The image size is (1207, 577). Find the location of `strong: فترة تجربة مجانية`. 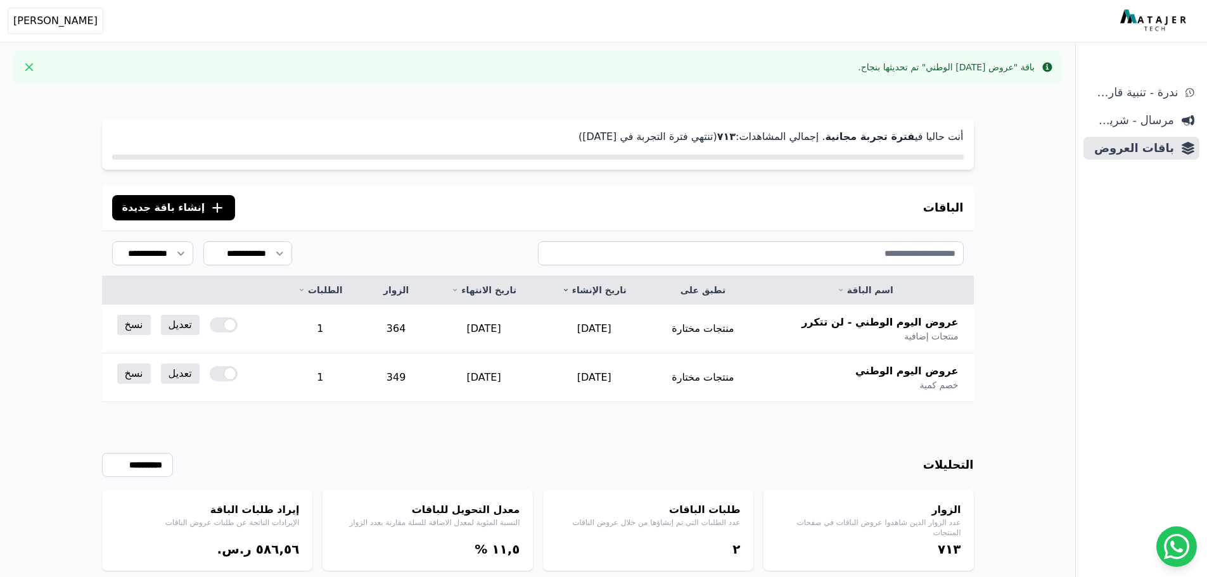

strong: فترة تجربة مجانية is located at coordinates (869, 136).